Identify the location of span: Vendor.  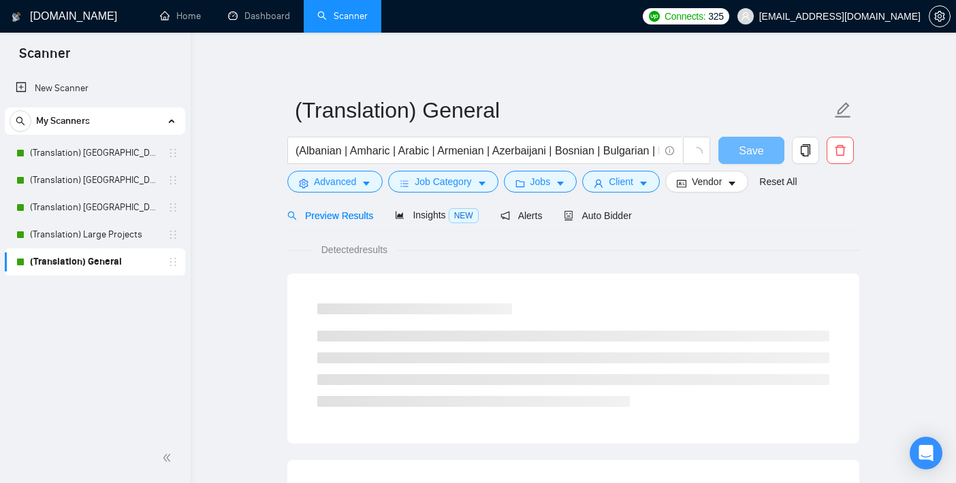
(706, 182).